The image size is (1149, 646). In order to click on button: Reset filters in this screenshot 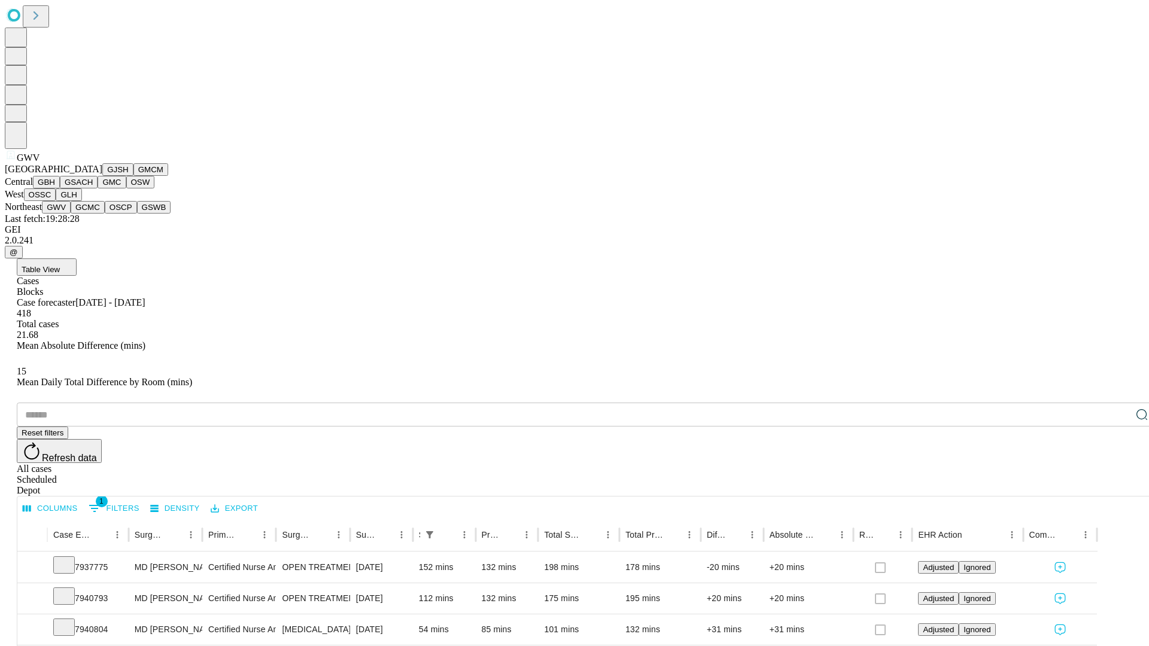, I will do `click(42, 433)`.